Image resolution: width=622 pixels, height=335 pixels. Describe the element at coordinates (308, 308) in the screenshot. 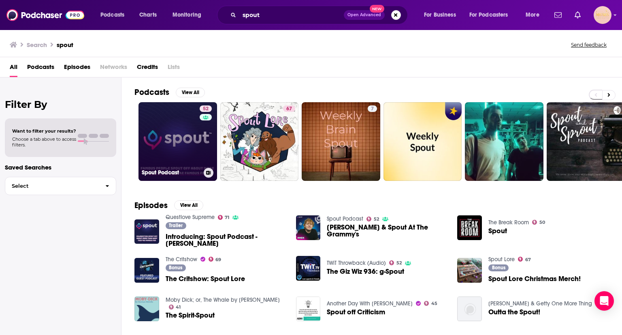

I see `a: Spout off Criticism` at that location.